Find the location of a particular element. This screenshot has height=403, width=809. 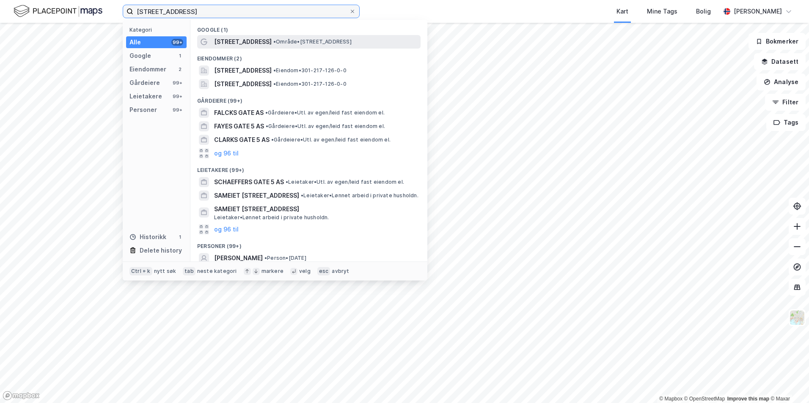

div: Delete history is located at coordinates (161, 251).